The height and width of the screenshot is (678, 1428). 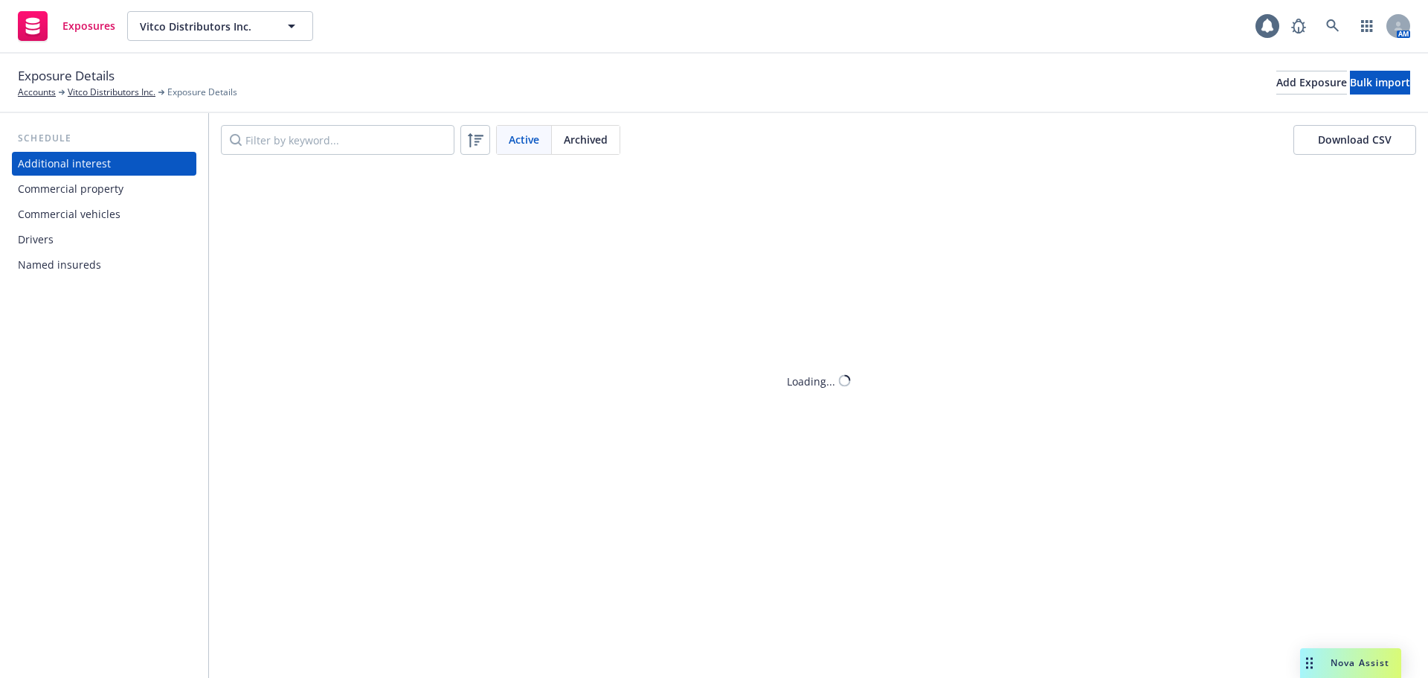 What do you see at coordinates (104, 189) in the screenshot?
I see `a: Commercial property` at bounding box center [104, 189].